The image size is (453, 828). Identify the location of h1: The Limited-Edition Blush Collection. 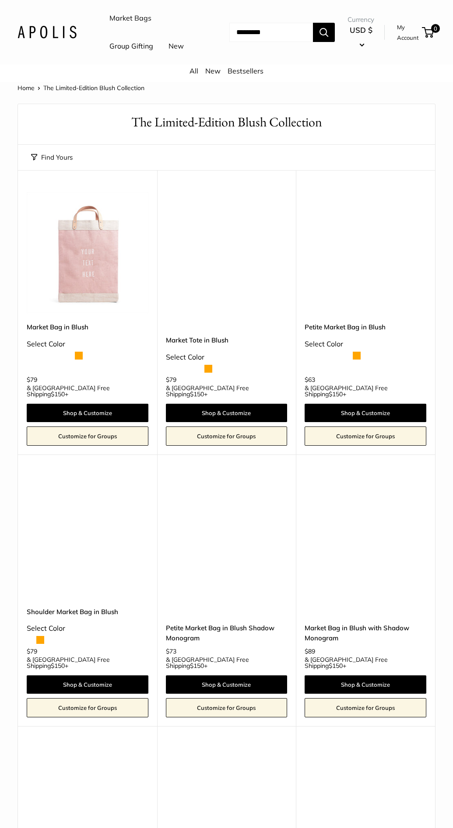
(226, 122).